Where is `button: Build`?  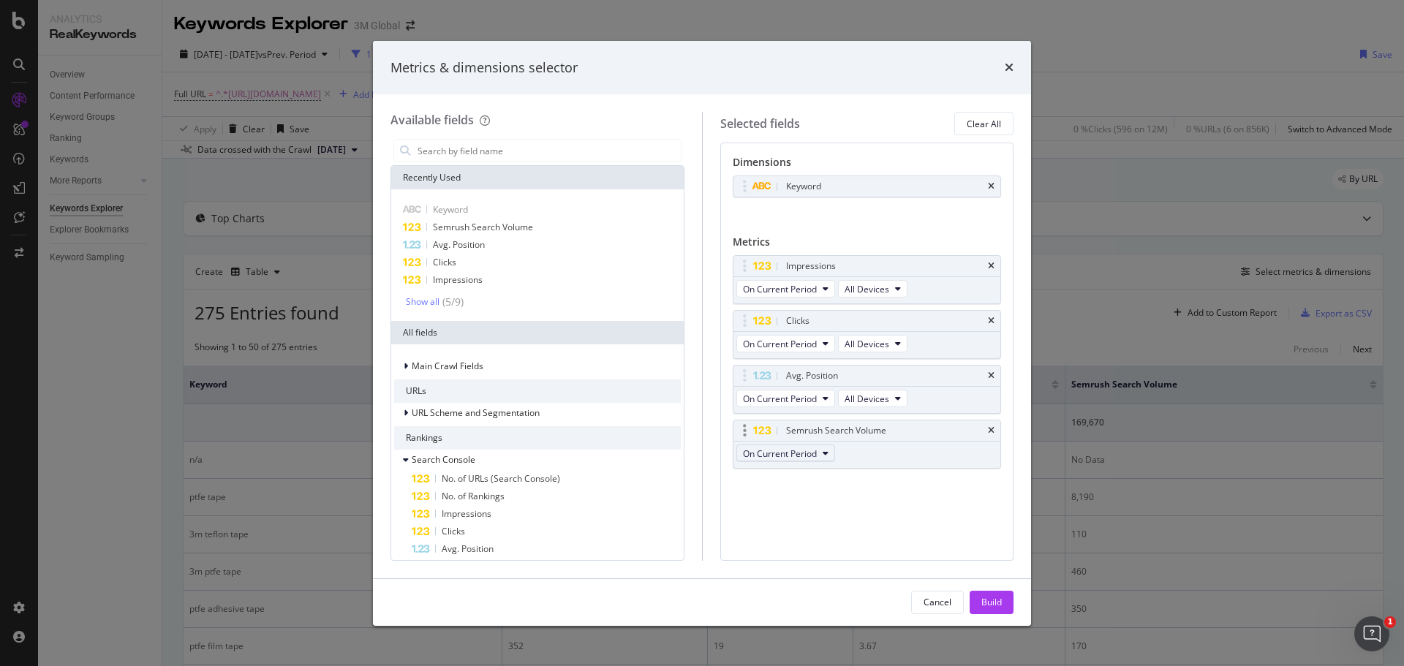 button: Build is located at coordinates (992, 603).